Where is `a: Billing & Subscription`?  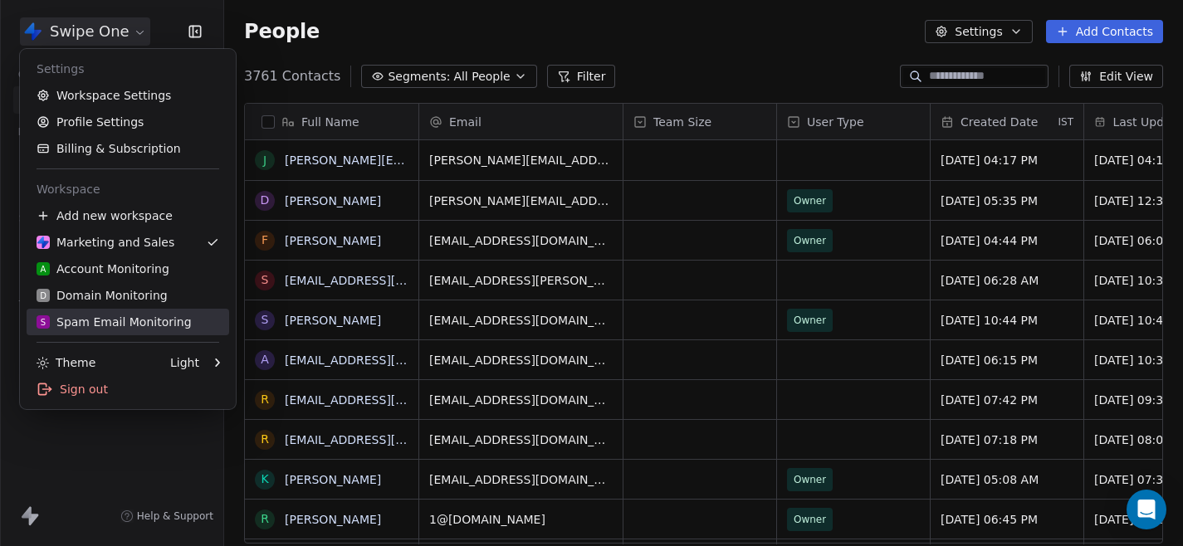
a: Billing & Subscription is located at coordinates (128, 149).